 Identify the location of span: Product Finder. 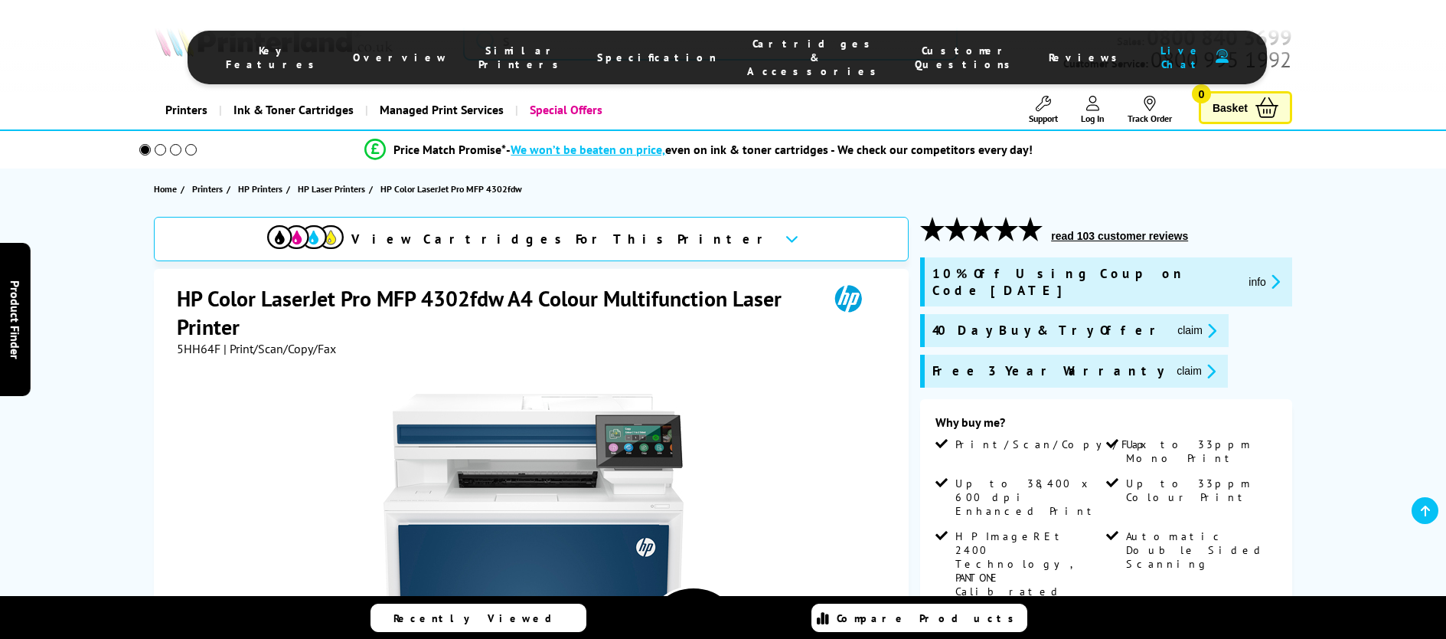
(15, 319).